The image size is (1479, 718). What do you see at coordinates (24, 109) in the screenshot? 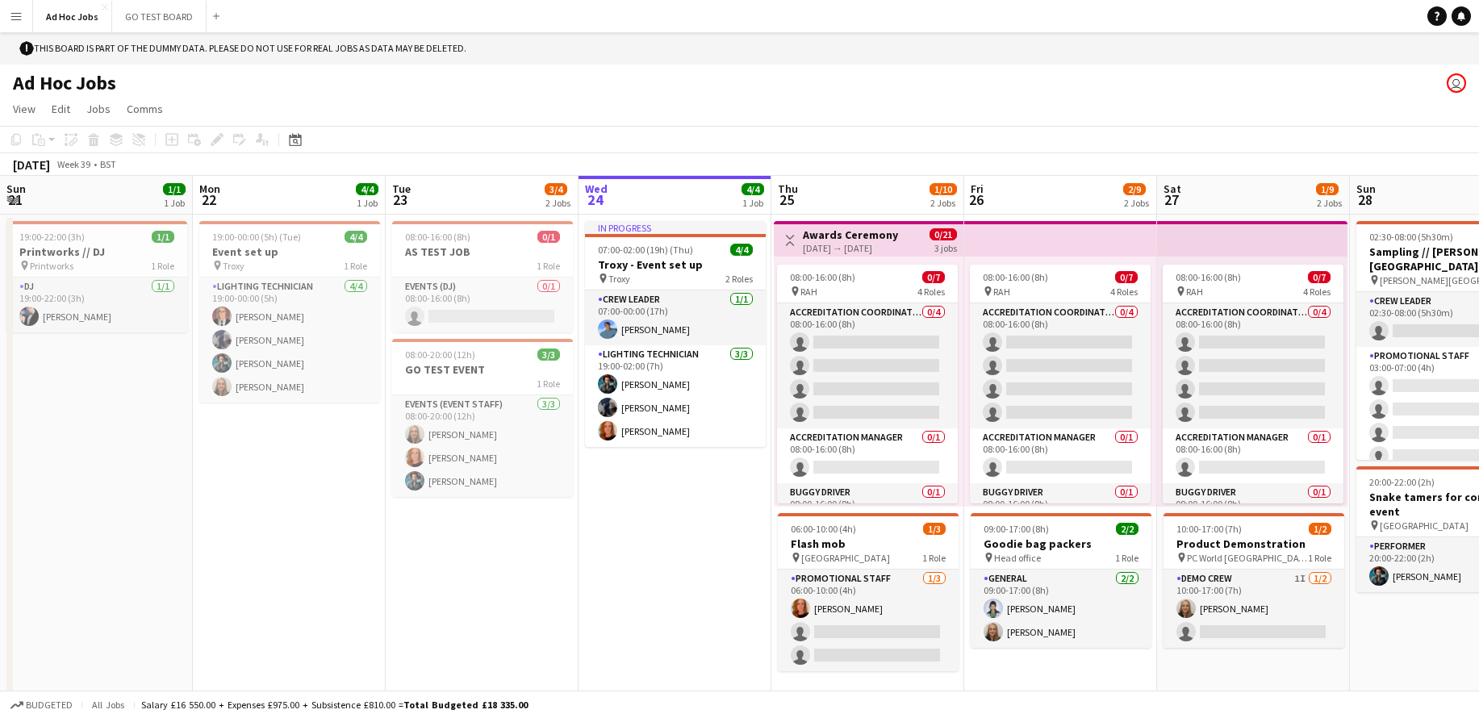
I see `a: View` at bounding box center [24, 109].